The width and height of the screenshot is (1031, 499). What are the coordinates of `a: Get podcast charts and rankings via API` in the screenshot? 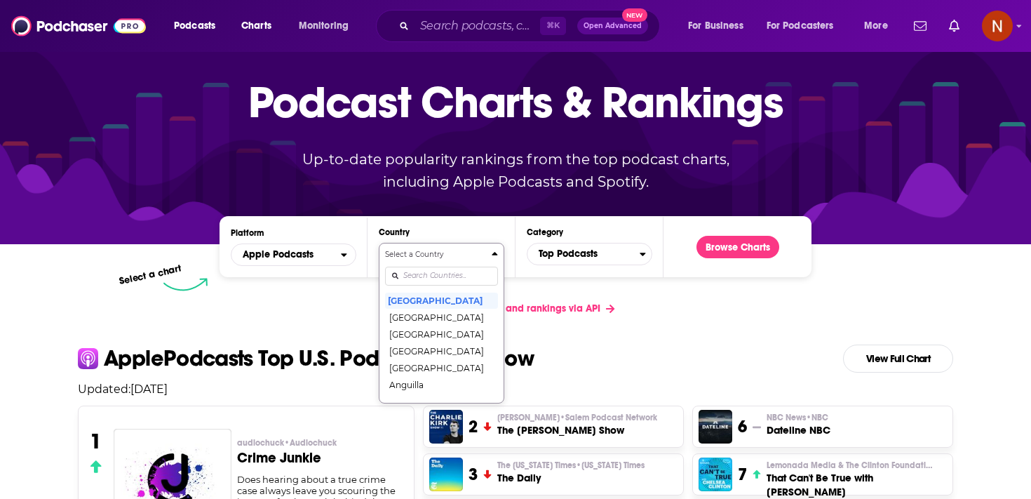 It's located at (515, 308).